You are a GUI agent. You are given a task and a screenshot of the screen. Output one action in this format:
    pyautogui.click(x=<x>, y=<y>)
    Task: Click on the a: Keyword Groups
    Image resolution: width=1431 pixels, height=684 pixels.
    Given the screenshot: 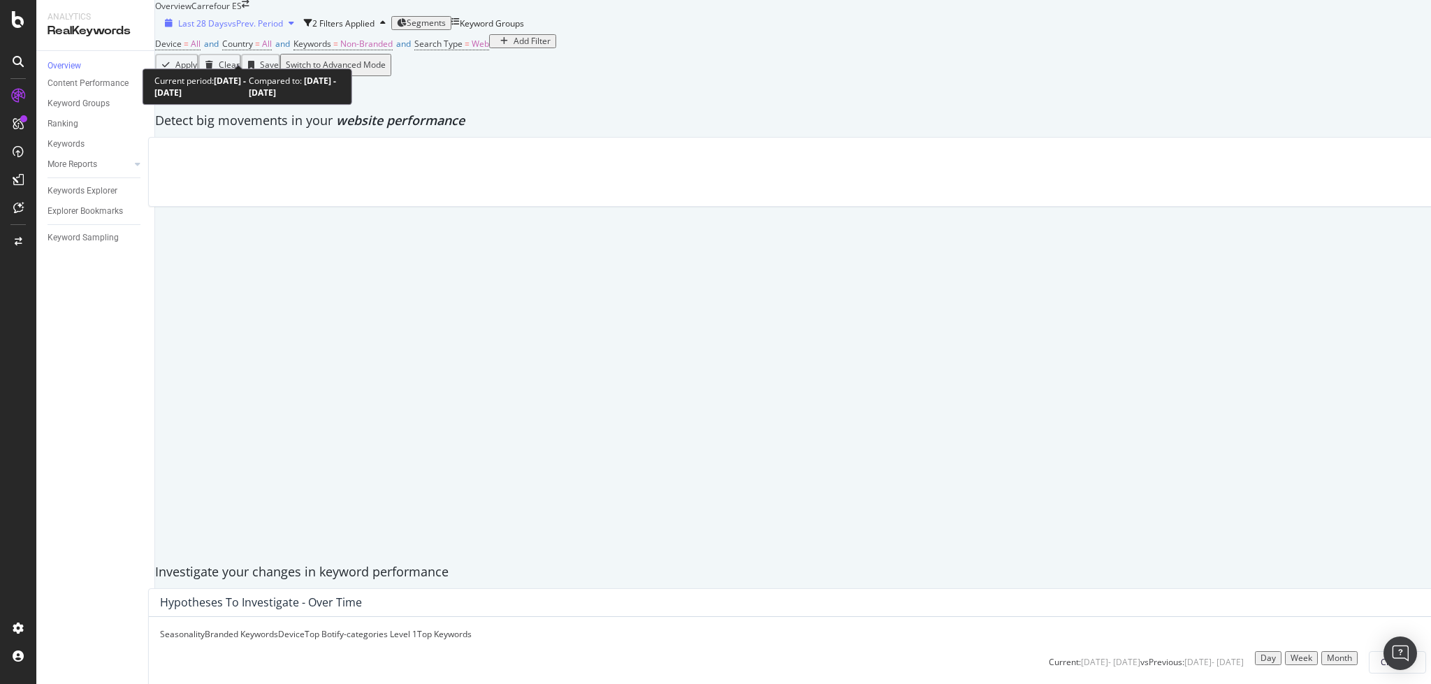 What is the action you would take?
    pyautogui.click(x=96, y=103)
    